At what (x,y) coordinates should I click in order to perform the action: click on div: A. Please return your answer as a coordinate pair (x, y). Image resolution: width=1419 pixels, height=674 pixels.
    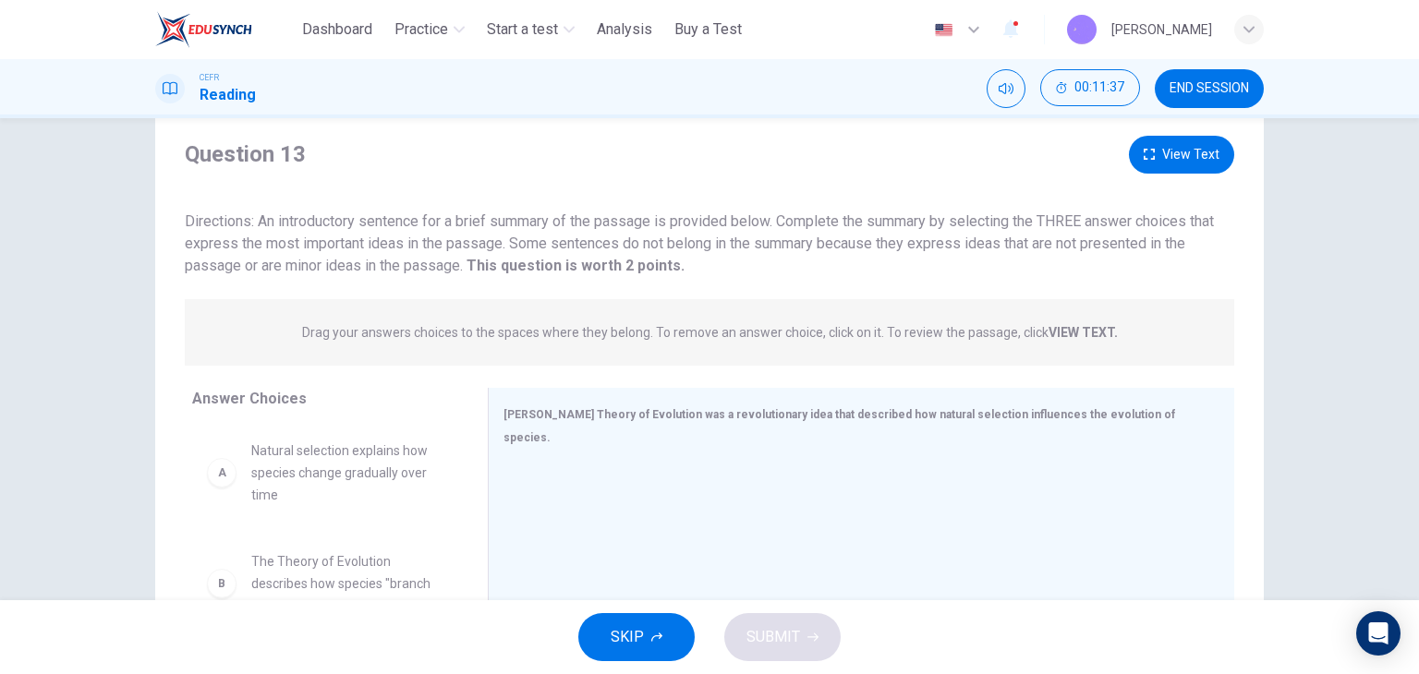
    Looking at the image, I should click on (222, 473).